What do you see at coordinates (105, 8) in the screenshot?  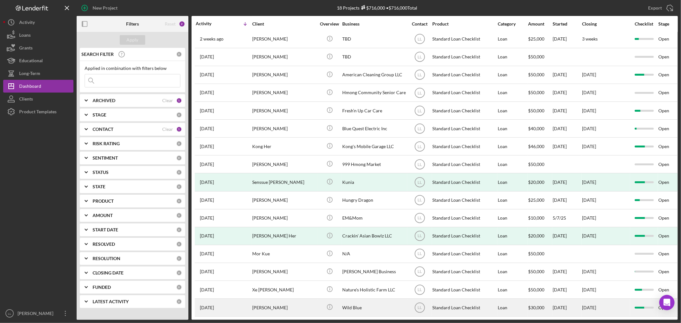 I see `div: New Project` at bounding box center [105, 8].